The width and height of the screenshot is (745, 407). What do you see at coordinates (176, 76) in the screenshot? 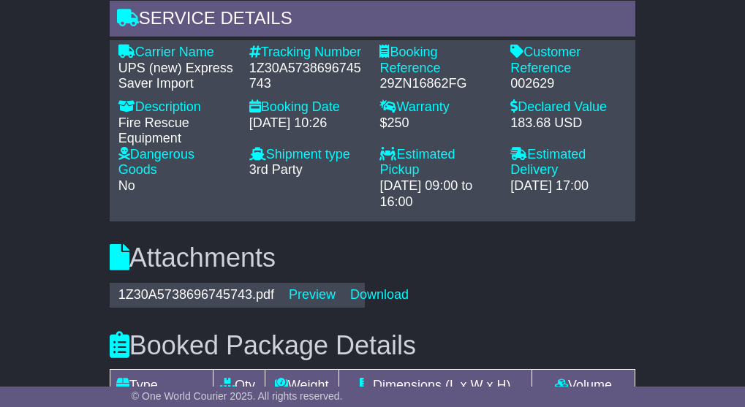
I see `div: UPS (new) Express Saver Import` at bounding box center [176, 76].